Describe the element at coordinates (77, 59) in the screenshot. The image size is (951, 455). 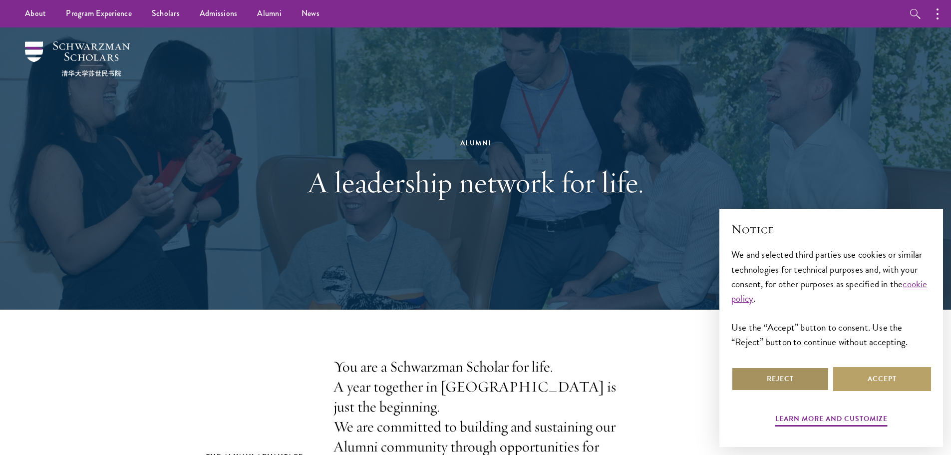
I see `img: Schwarzman Scholars` at that location.